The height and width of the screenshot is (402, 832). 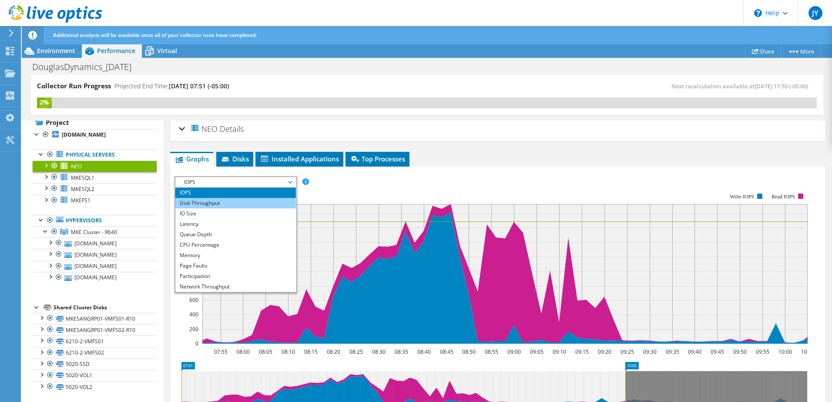 I want to click on text: 08:25, so click(x=355, y=351).